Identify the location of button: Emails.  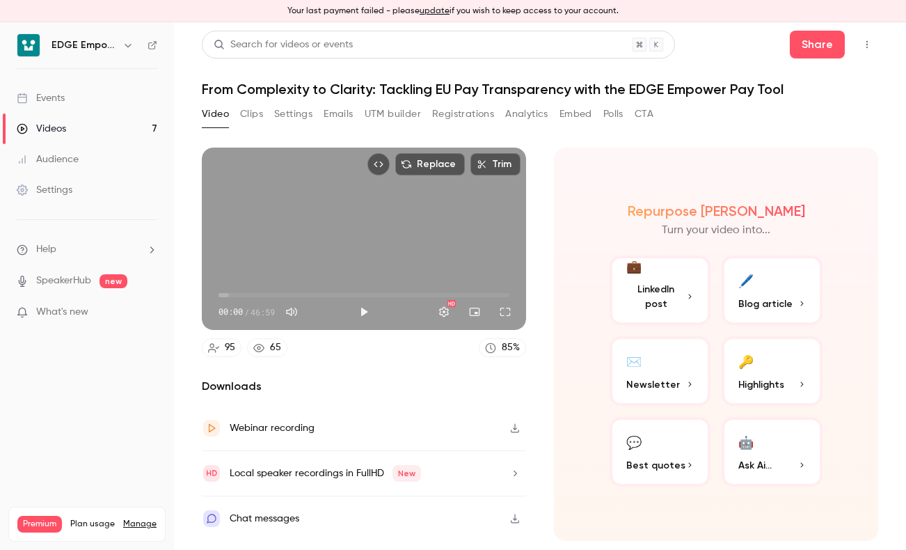
(338, 114).